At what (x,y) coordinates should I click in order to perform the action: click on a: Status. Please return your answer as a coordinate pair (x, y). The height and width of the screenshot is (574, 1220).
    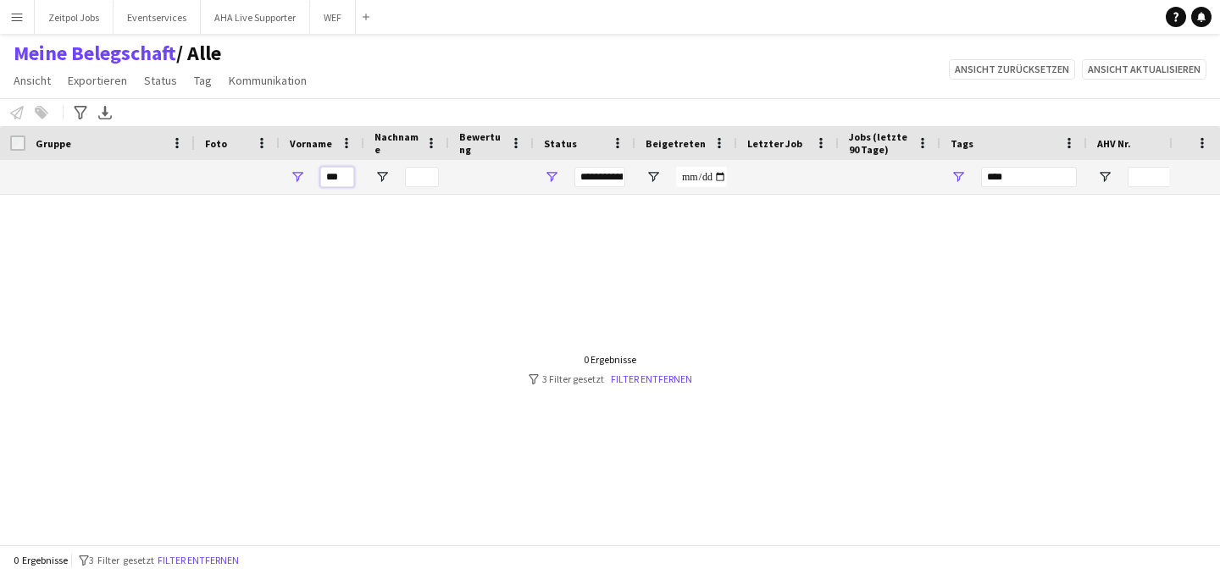
    Looking at the image, I should click on (160, 80).